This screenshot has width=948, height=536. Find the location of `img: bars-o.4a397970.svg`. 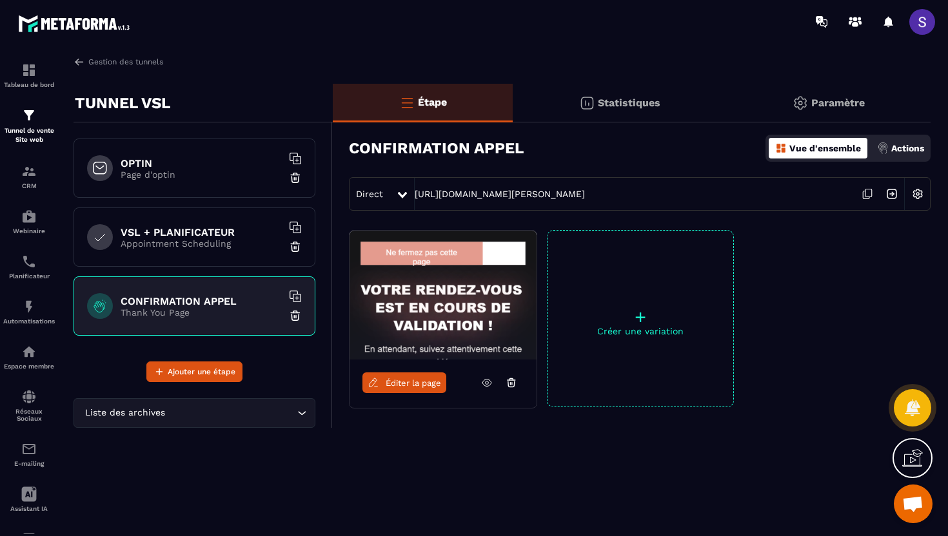

img: bars-o.4a397970.svg is located at coordinates (407, 102).